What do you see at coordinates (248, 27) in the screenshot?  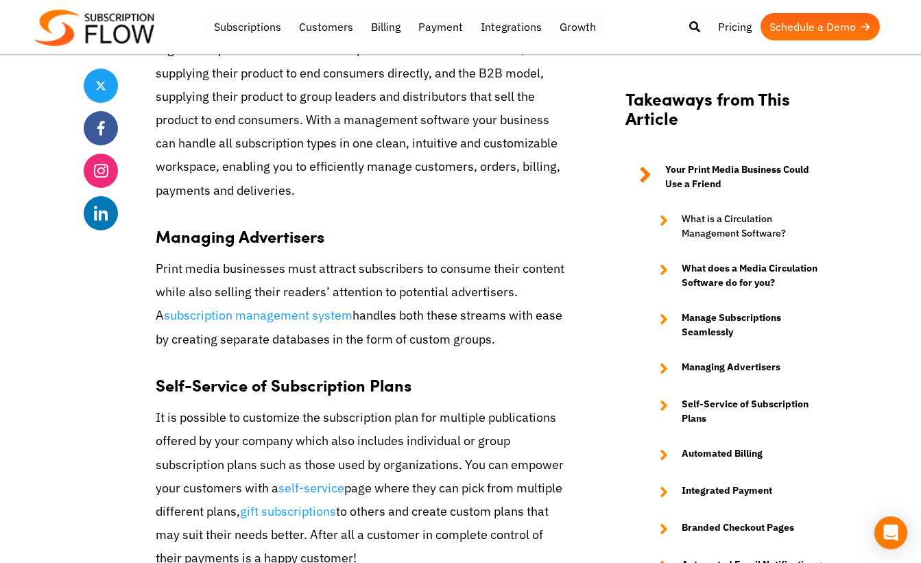 I see `a: Subscriptions` at bounding box center [248, 27].